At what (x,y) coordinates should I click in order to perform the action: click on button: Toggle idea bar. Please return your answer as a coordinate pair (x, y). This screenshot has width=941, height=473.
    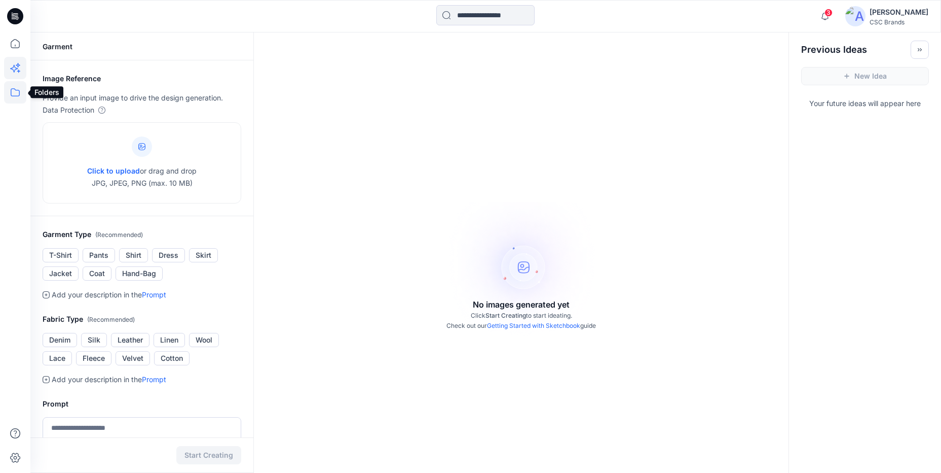
    Looking at the image, I should click on (920, 50).